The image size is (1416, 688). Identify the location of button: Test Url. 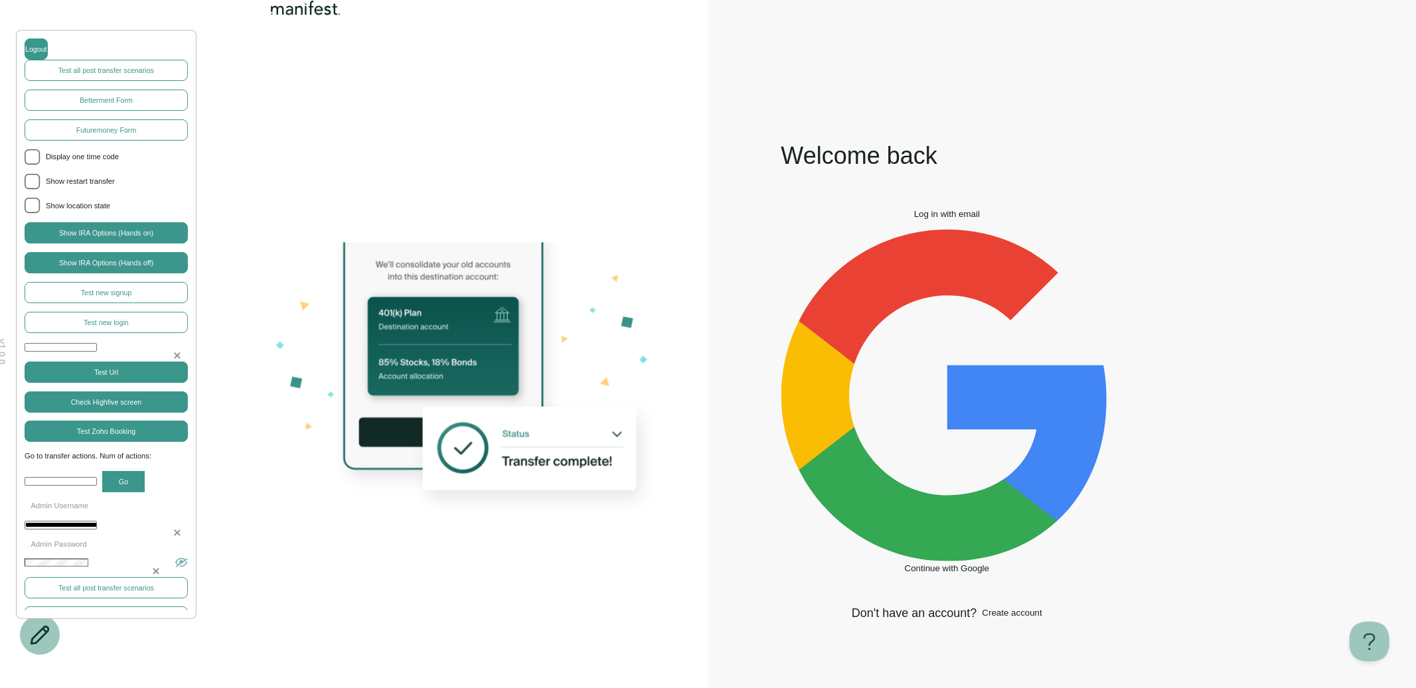
(106, 372).